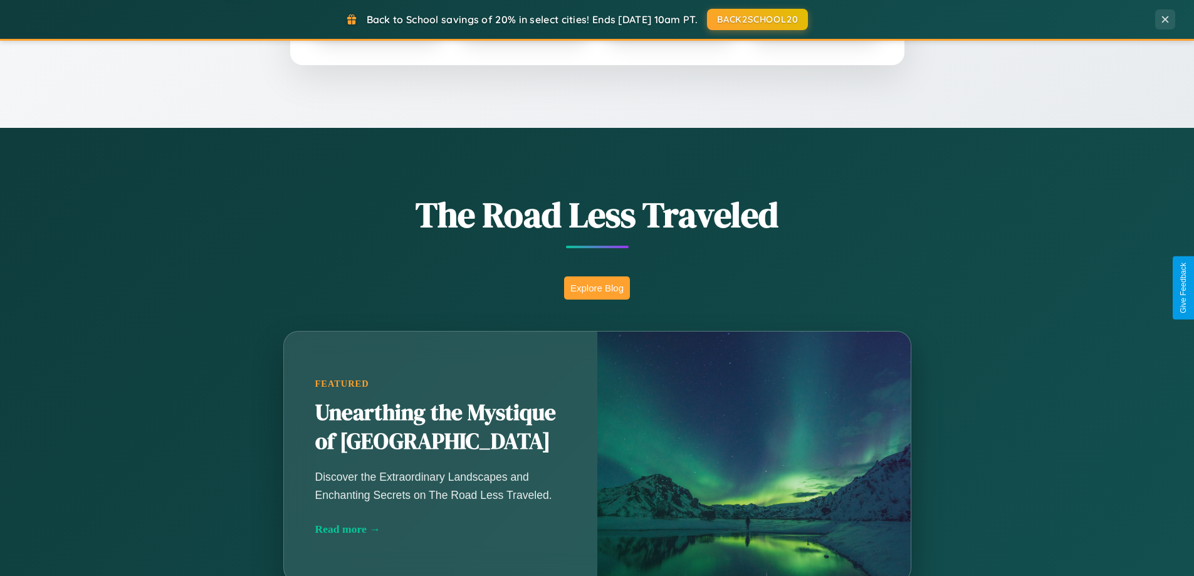 The height and width of the screenshot is (576, 1194). What do you see at coordinates (441, 384) in the screenshot?
I see `div: Featured` at bounding box center [441, 384].